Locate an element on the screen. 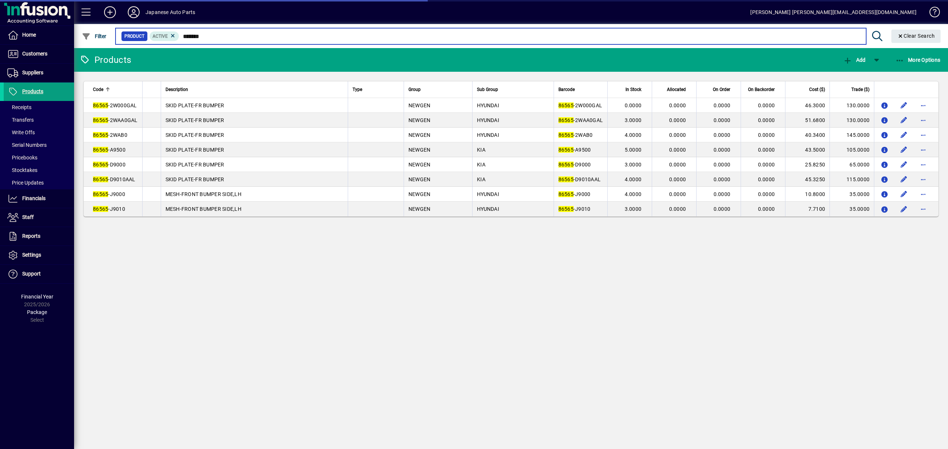  div: Sub Group is located at coordinates (513, 90).